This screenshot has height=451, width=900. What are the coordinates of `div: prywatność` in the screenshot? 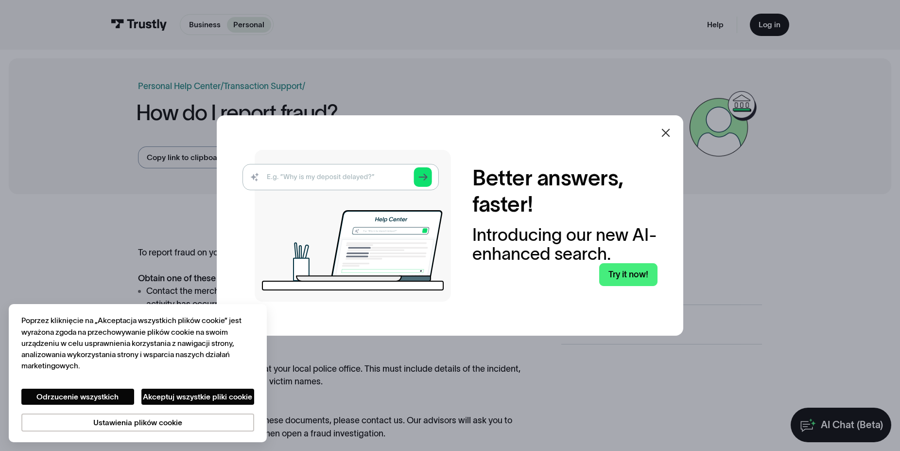 It's located at (138, 373).